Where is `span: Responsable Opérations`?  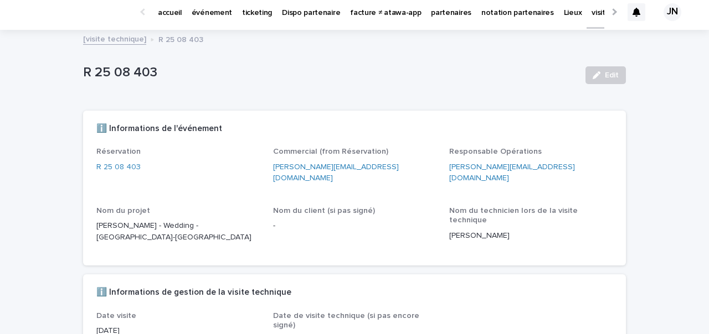 span: Responsable Opérations is located at coordinates (495, 152).